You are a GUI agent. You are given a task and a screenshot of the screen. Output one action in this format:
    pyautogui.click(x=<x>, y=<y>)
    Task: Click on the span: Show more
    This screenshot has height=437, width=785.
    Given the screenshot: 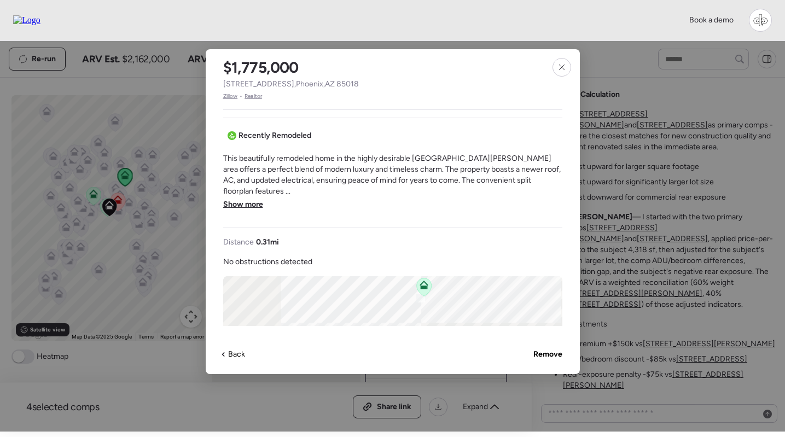 What is the action you would take?
    pyautogui.click(x=243, y=205)
    